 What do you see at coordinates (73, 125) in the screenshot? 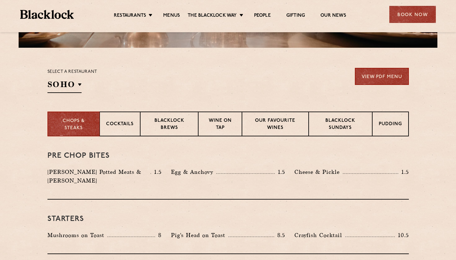
I see `p: Chops & Steaks` at bounding box center [73, 125].